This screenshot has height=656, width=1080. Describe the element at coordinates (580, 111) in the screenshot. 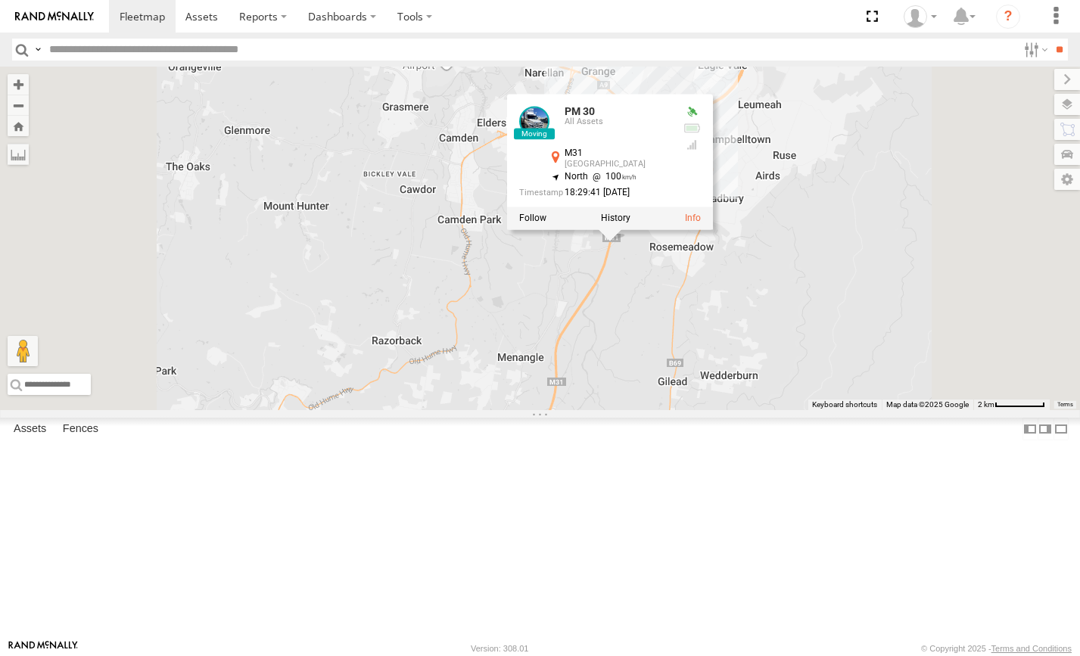

I see `a: PM 30` at that location.